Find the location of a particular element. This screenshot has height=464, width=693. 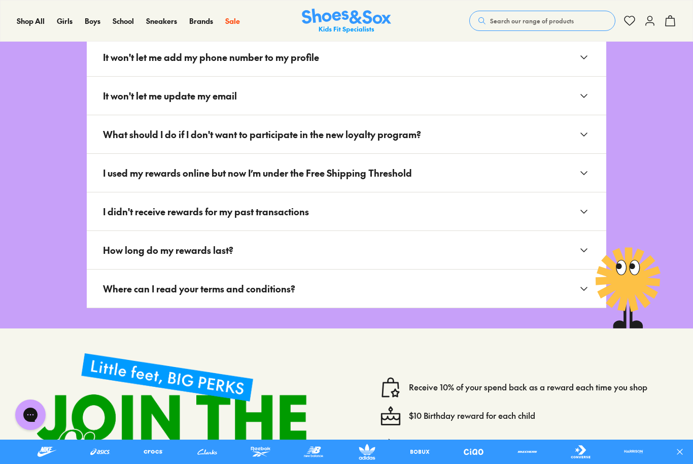

span: I used my rewards online but now I’m under the Free Shipping Threshold is located at coordinates (261, 172).